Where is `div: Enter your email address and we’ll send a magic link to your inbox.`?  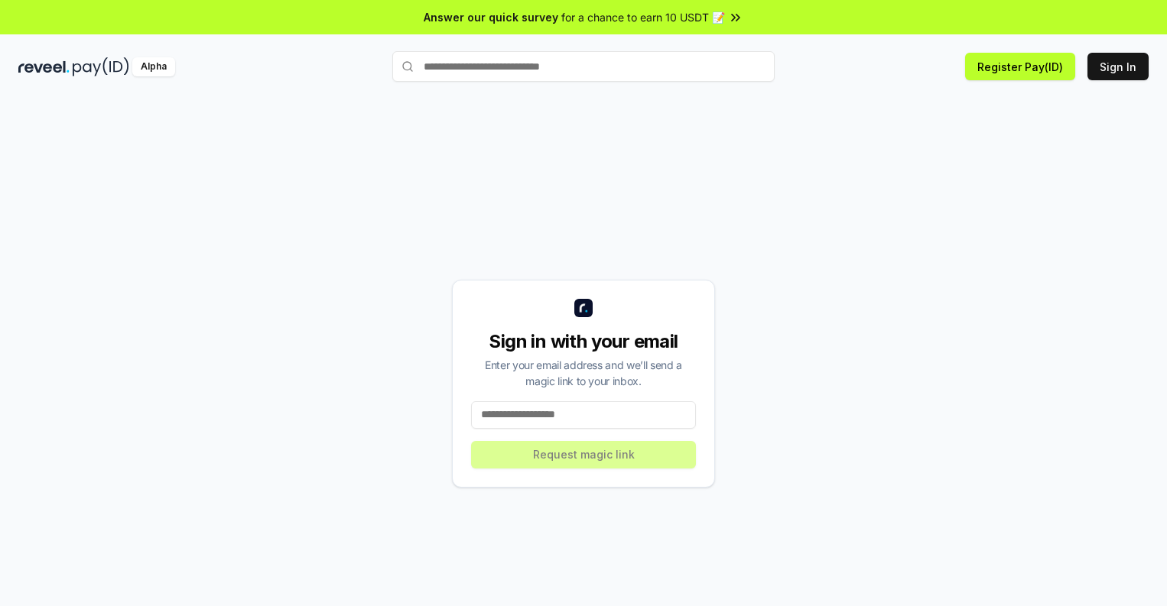 div: Enter your email address and we’ll send a magic link to your inbox. is located at coordinates (583, 373).